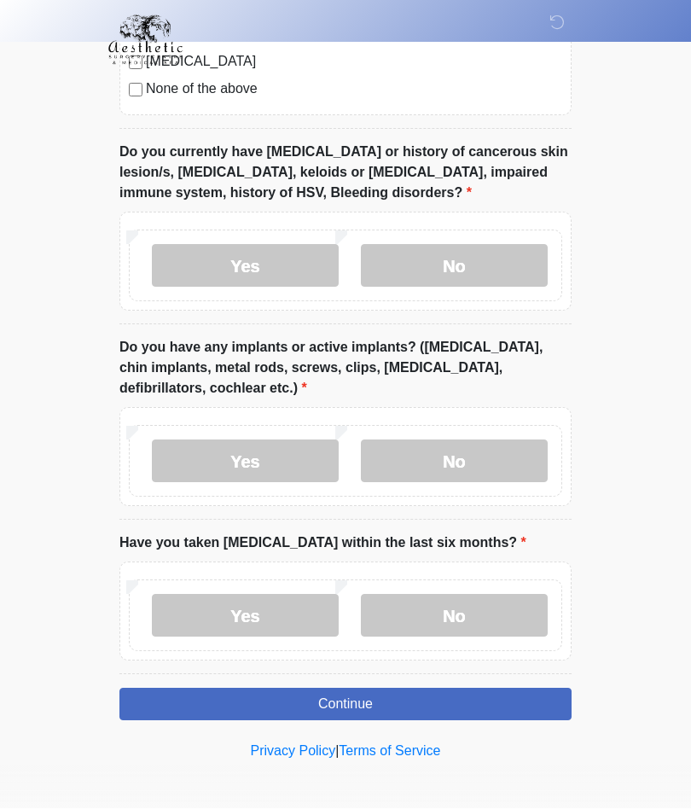 The image size is (691, 809). I want to click on img: Aesthetic Surgery Centre, PLLC Logo, so click(145, 40).